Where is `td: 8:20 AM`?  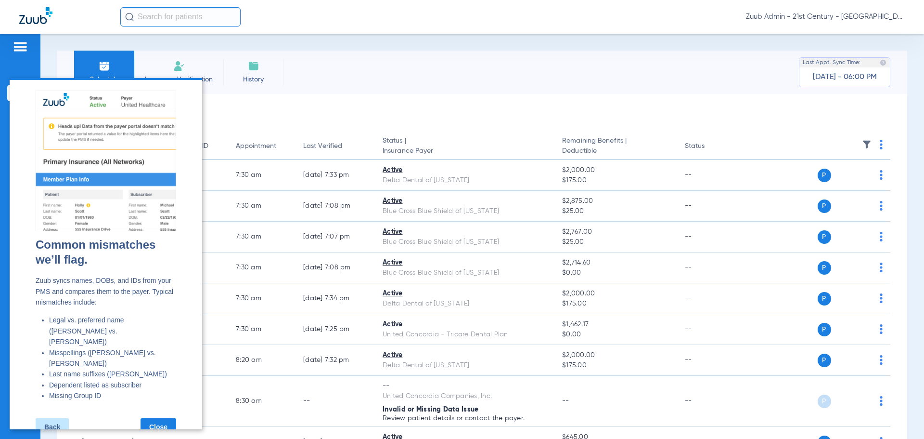
td: 8:20 AM is located at coordinates (262, 360).